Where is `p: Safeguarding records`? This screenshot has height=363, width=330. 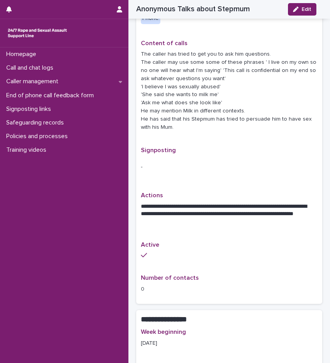
p: Safeguarding records is located at coordinates (37, 123).